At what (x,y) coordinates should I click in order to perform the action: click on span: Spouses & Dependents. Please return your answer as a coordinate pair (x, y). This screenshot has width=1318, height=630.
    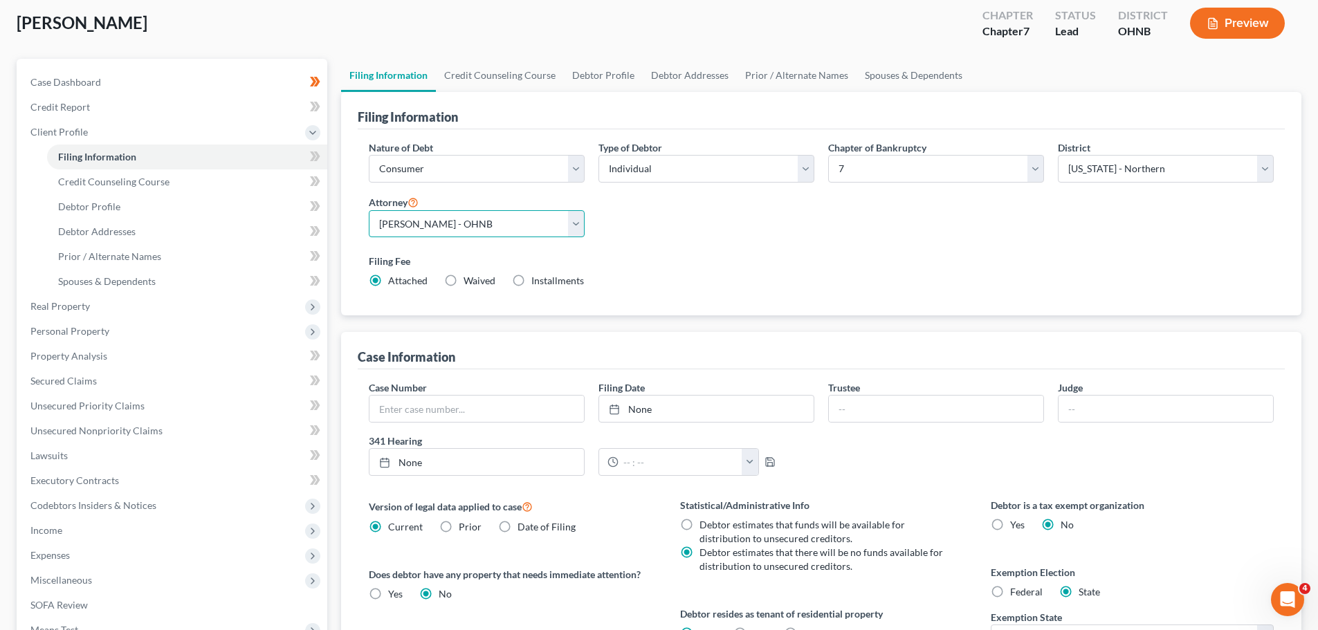
    Looking at the image, I should click on (107, 281).